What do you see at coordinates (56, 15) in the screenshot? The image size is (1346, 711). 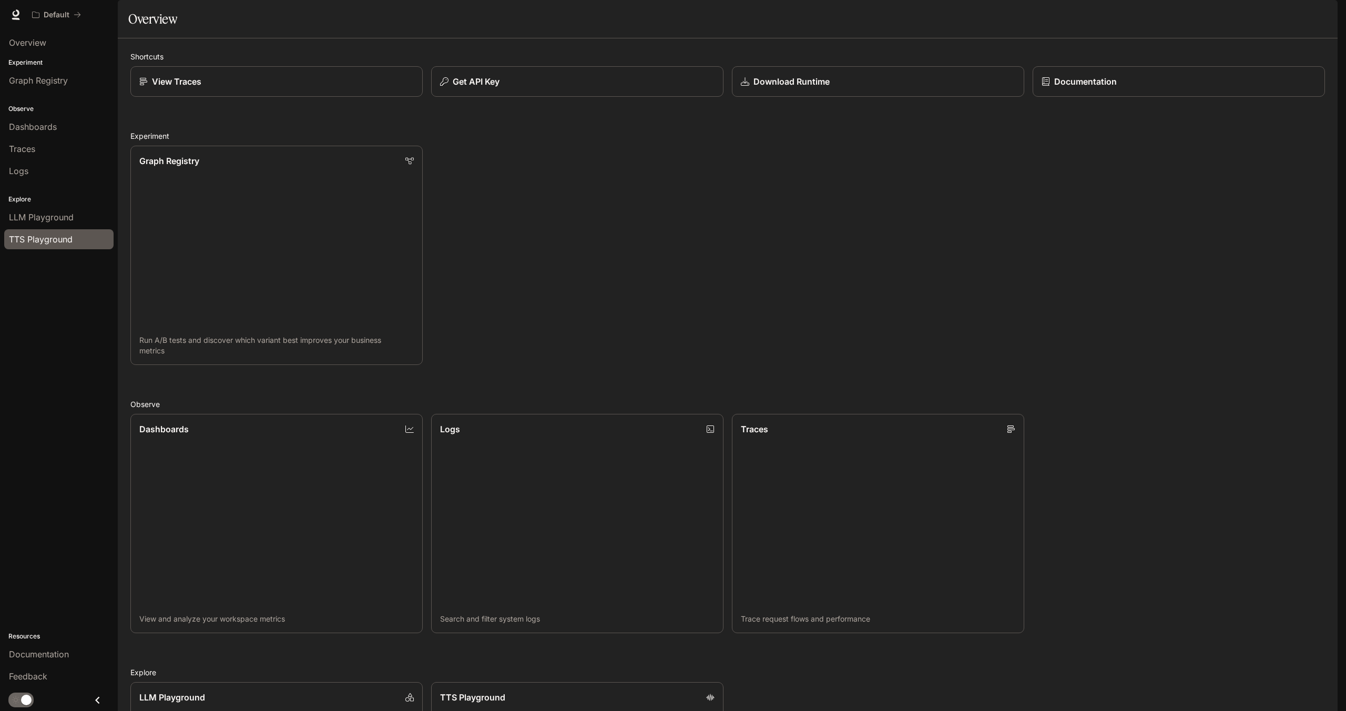 I see `button: All workspaces` at bounding box center [56, 15].